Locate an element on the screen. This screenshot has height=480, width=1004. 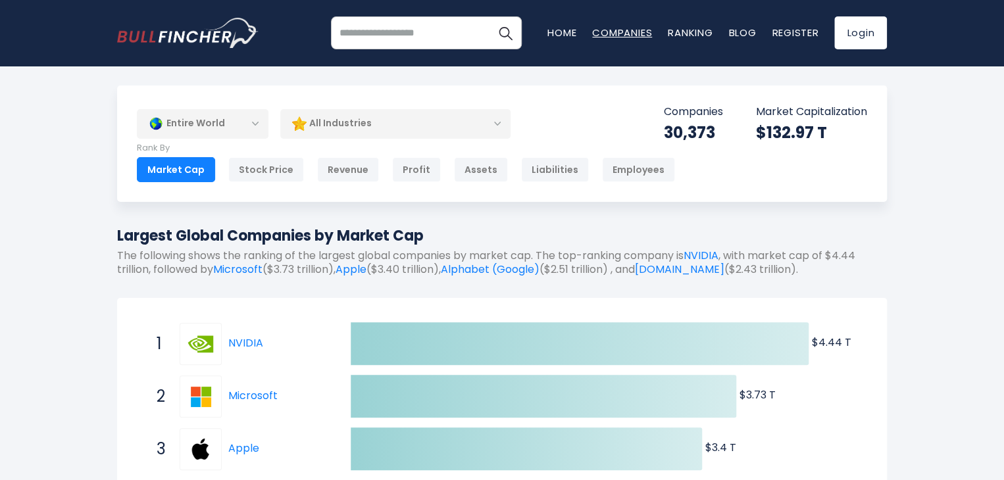
h1: Largest Global Companies by Market Cap is located at coordinates (502, 236).